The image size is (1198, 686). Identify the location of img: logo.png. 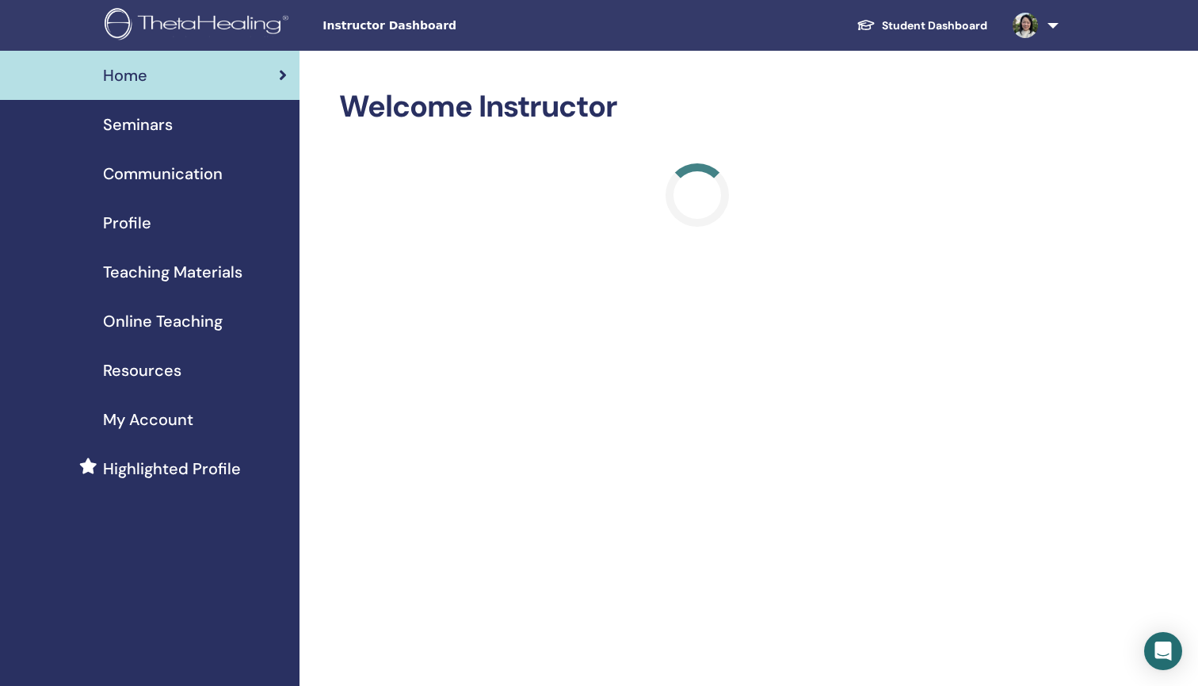
(199, 25).